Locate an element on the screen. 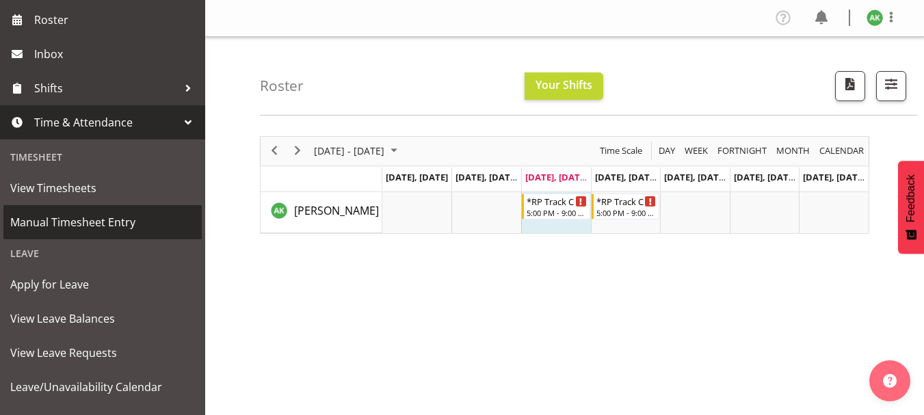 Image resolution: width=924 pixels, height=415 pixels. button: Month is located at coordinates (842, 150).